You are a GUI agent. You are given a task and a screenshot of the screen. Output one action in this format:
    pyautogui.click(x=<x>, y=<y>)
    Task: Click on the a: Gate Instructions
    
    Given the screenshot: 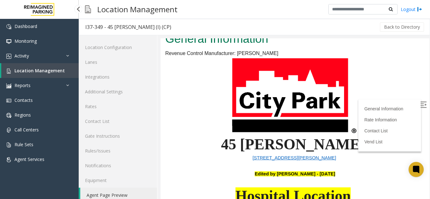 What is the action you would take?
    pyautogui.click(x=118, y=136)
    